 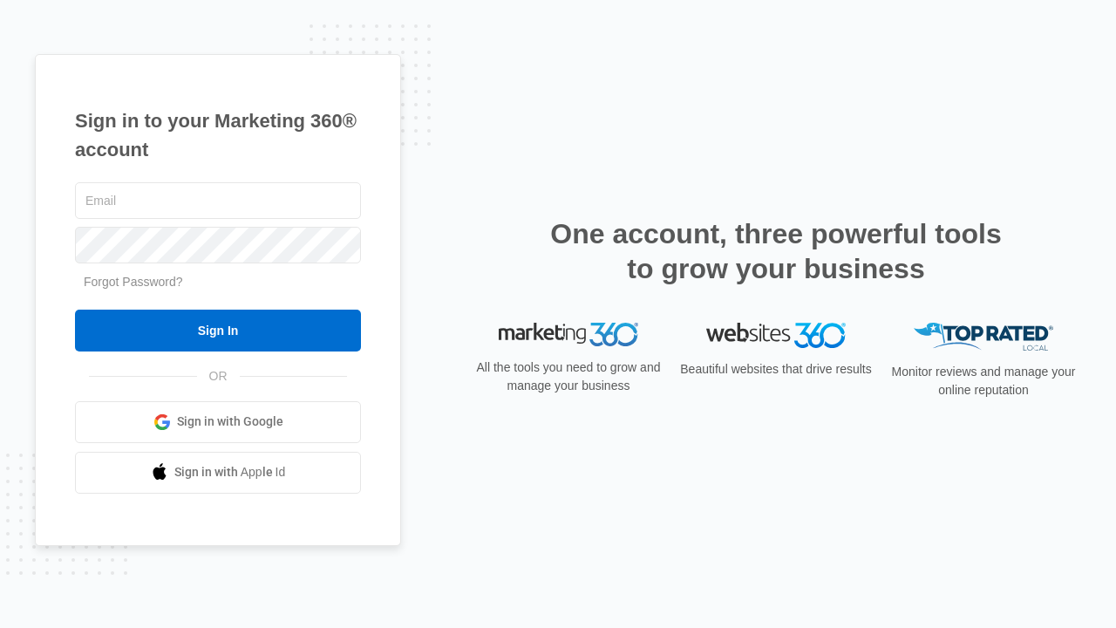 I want to click on span: OR, so click(x=218, y=376).